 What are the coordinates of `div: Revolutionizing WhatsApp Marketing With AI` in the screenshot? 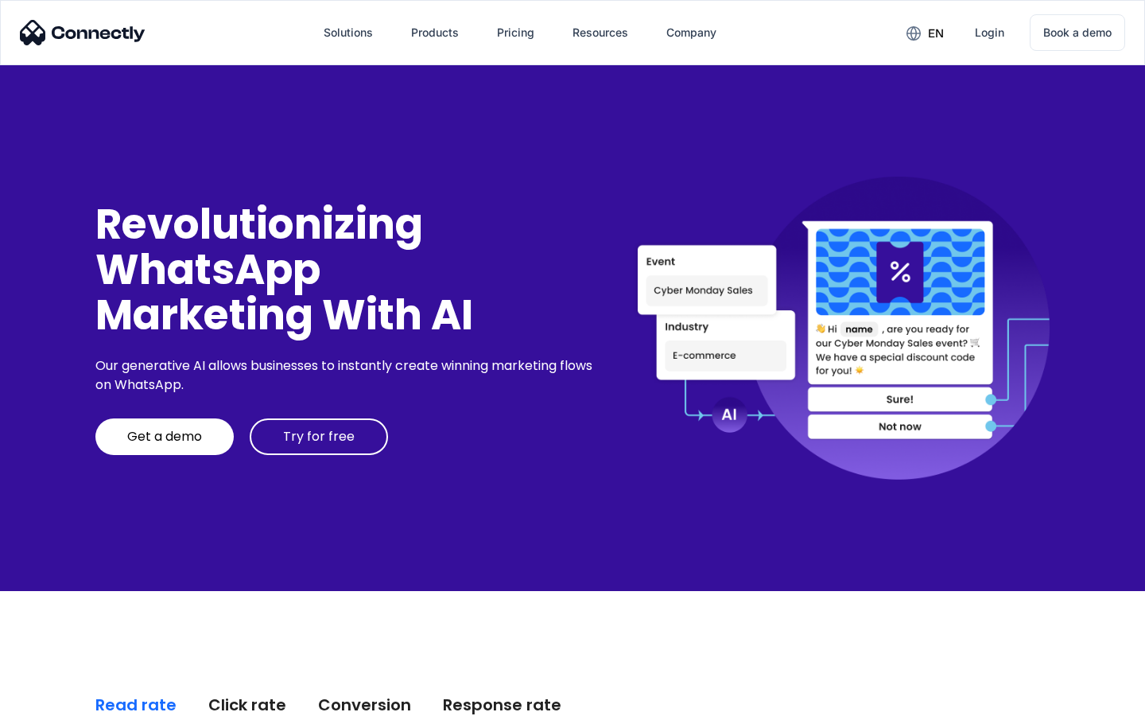 It's located at (347, 270).